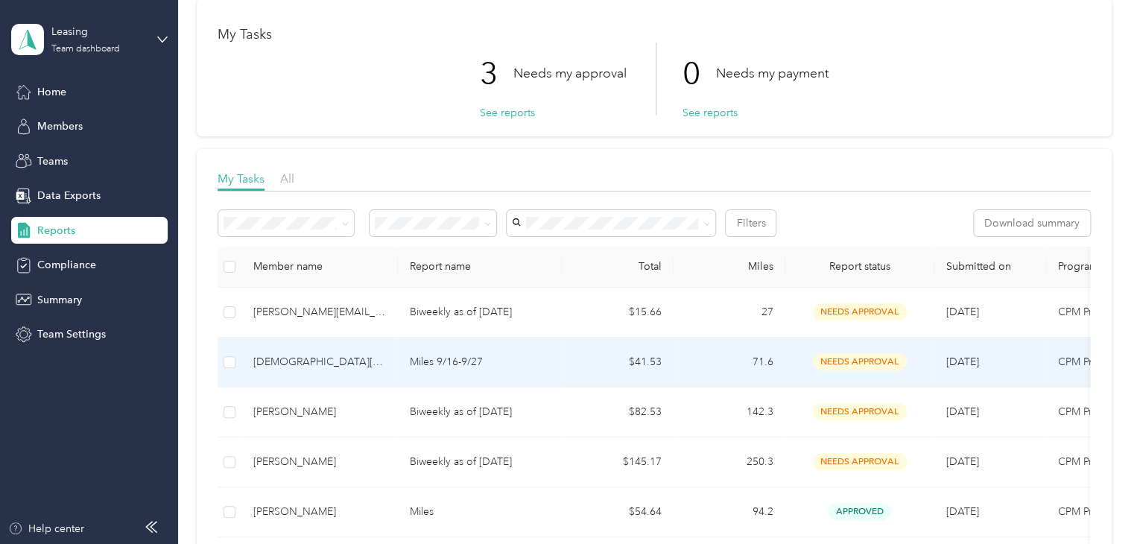 The height and width of the screenshot is (544, 1137). What do you see at coordinates (52, 161) in the screenshot?
I see `span: Teams` at bounding box center [52, 161].